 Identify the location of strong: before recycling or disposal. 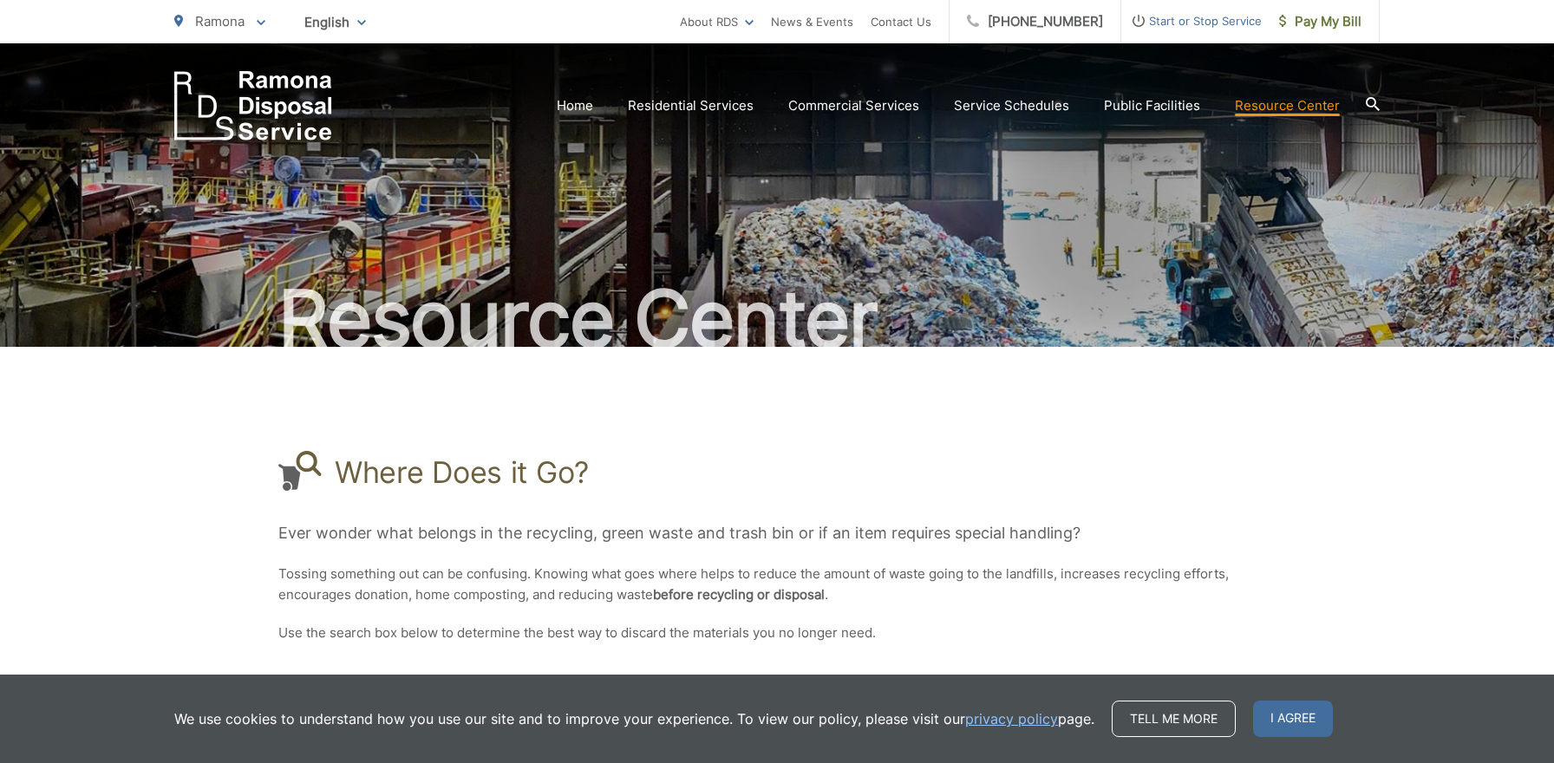
(739, 594).